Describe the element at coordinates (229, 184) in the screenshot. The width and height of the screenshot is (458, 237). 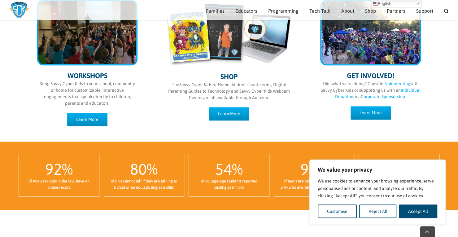
I see `div: of college-age students reported sexting as minors` at that location.